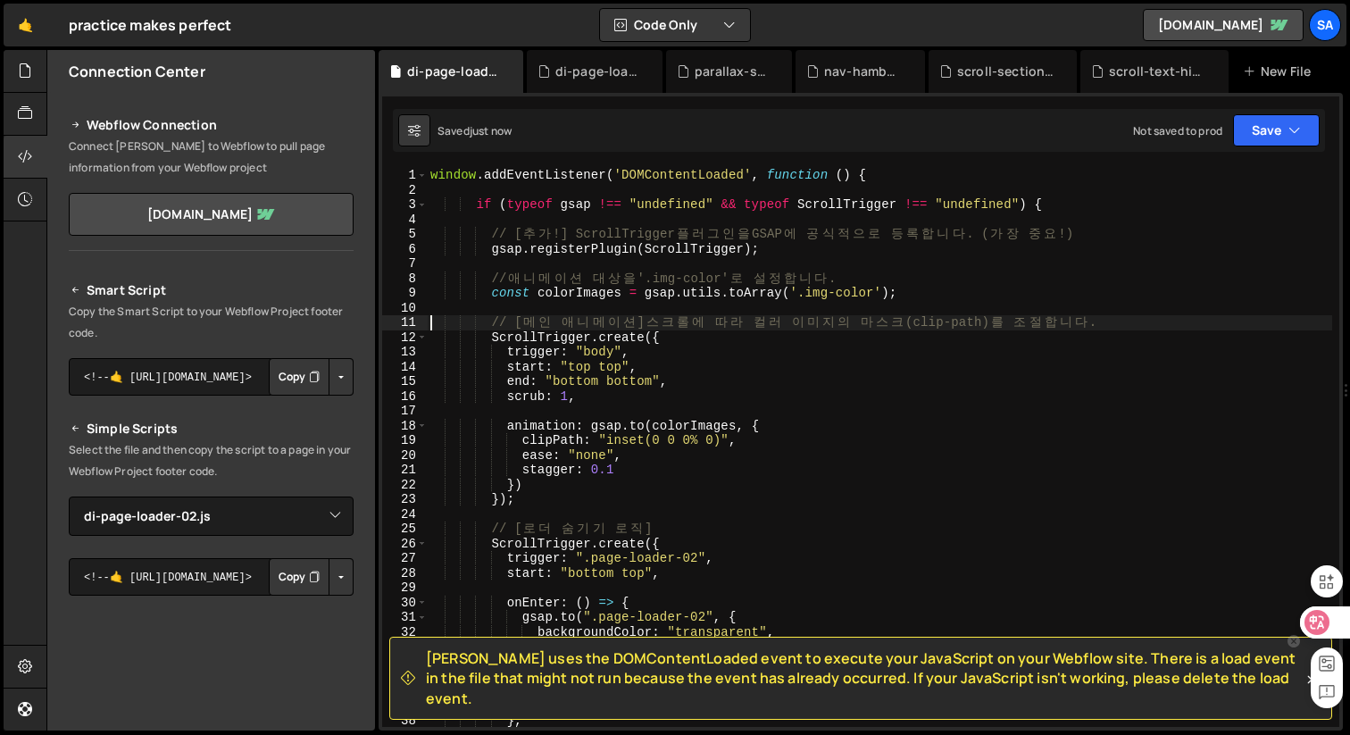 The image size is (1350, 735). What do you see at coordinates (137, 71) in the screenshot?
I see `h2: Connection Center` at bounding box center [137, 71].